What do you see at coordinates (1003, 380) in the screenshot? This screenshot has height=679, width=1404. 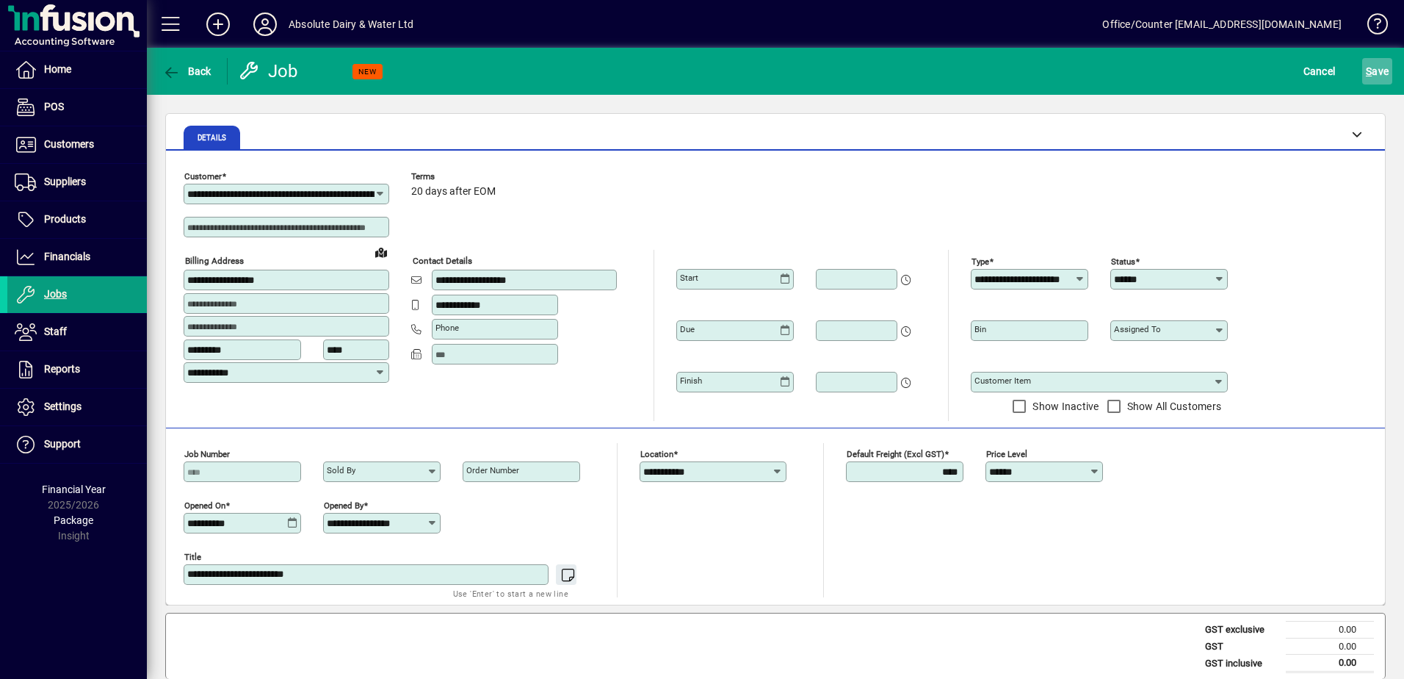 I see `mat-label: Customer Item` at bounding box center [1003, 380].